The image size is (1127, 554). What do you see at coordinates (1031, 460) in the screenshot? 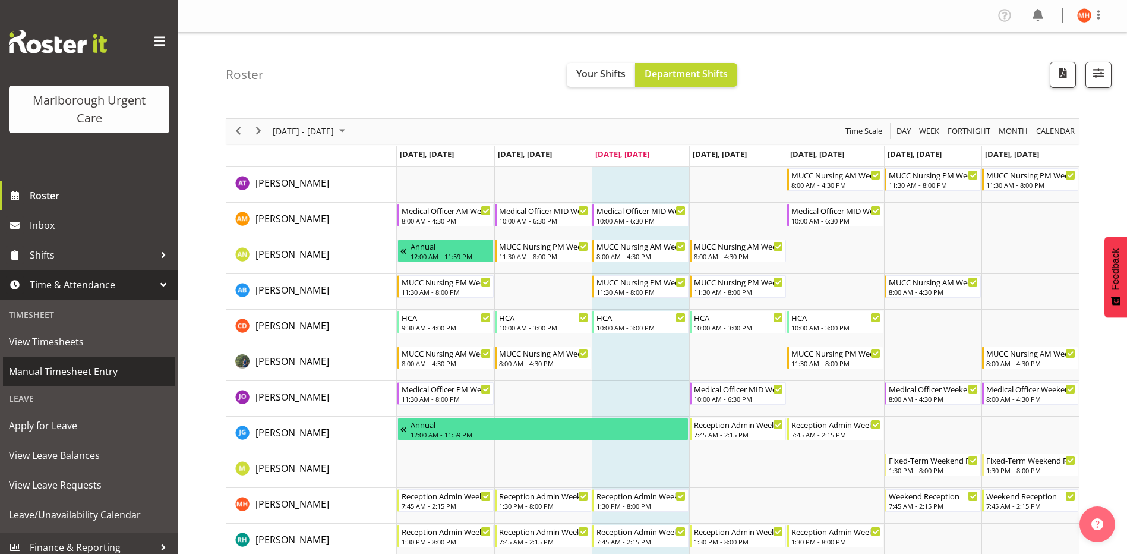
I see `div: Fixed-Term Weekend Reception` at bounding box center [1031, 460].